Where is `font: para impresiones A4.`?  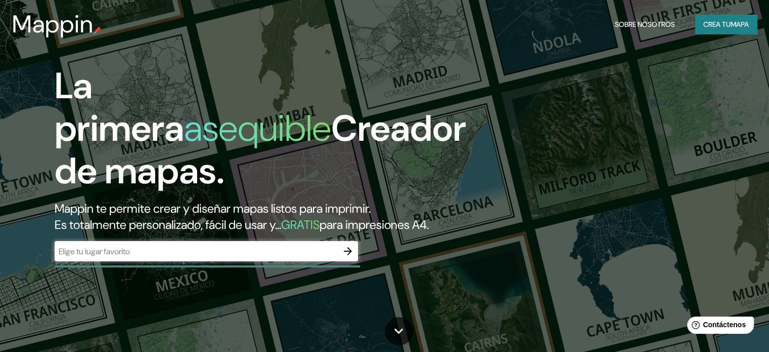 font: para impresiones A4. is located at coordinates (374, 224).